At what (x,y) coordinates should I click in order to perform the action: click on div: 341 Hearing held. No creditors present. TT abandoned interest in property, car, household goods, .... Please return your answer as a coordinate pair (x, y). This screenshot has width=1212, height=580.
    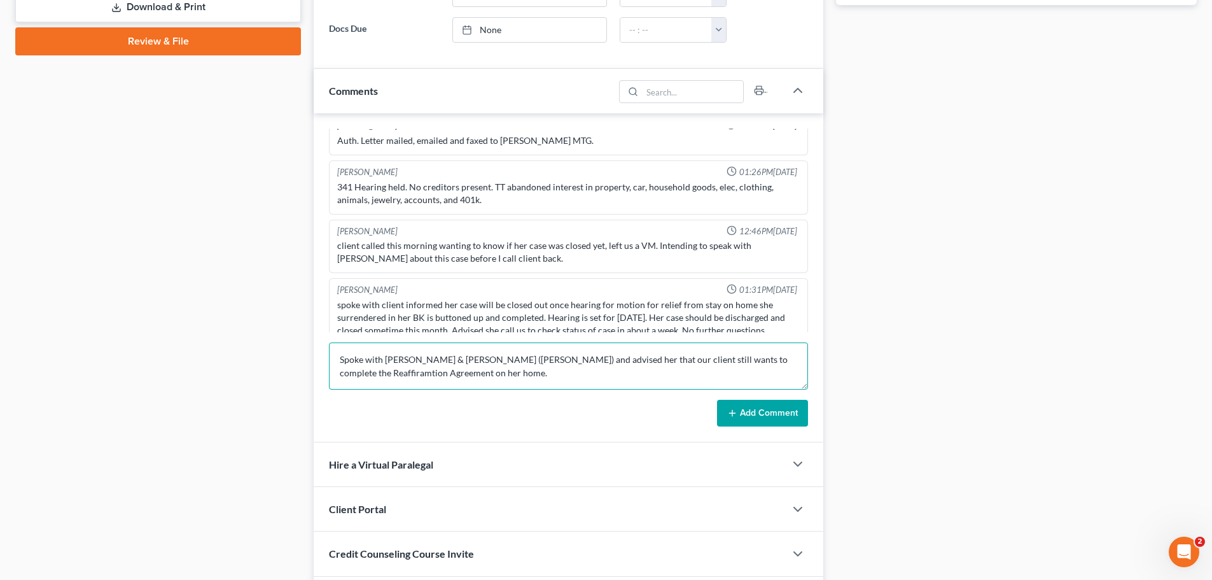
    Looking at the image, I should click on (568, 193).